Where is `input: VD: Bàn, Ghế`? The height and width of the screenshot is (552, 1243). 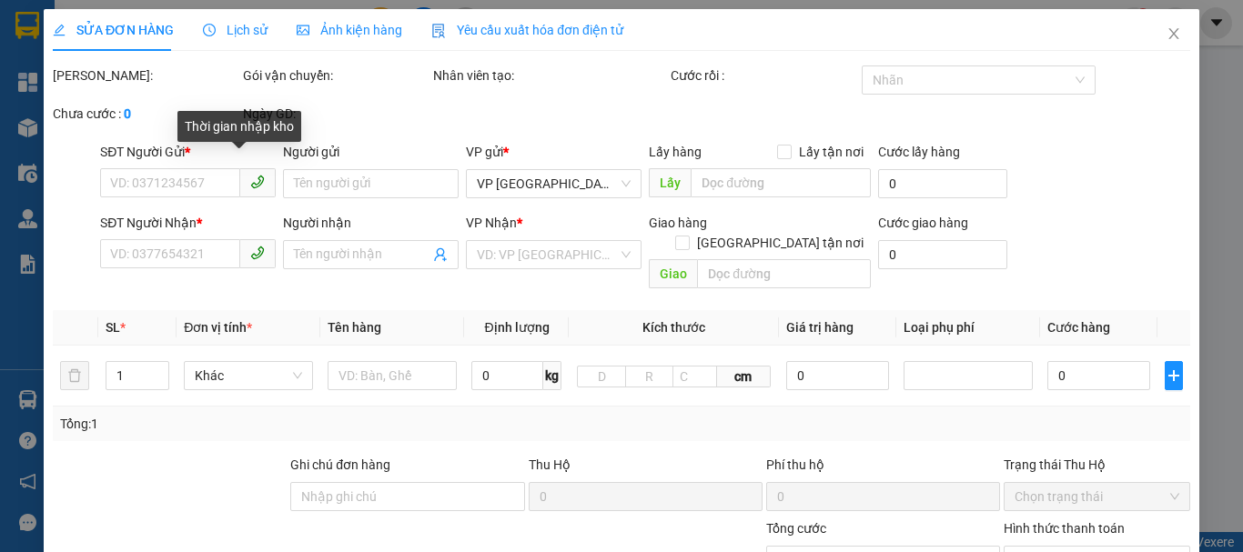
input: VD: Bàn, Ghế is located at coordinates (392, 376).